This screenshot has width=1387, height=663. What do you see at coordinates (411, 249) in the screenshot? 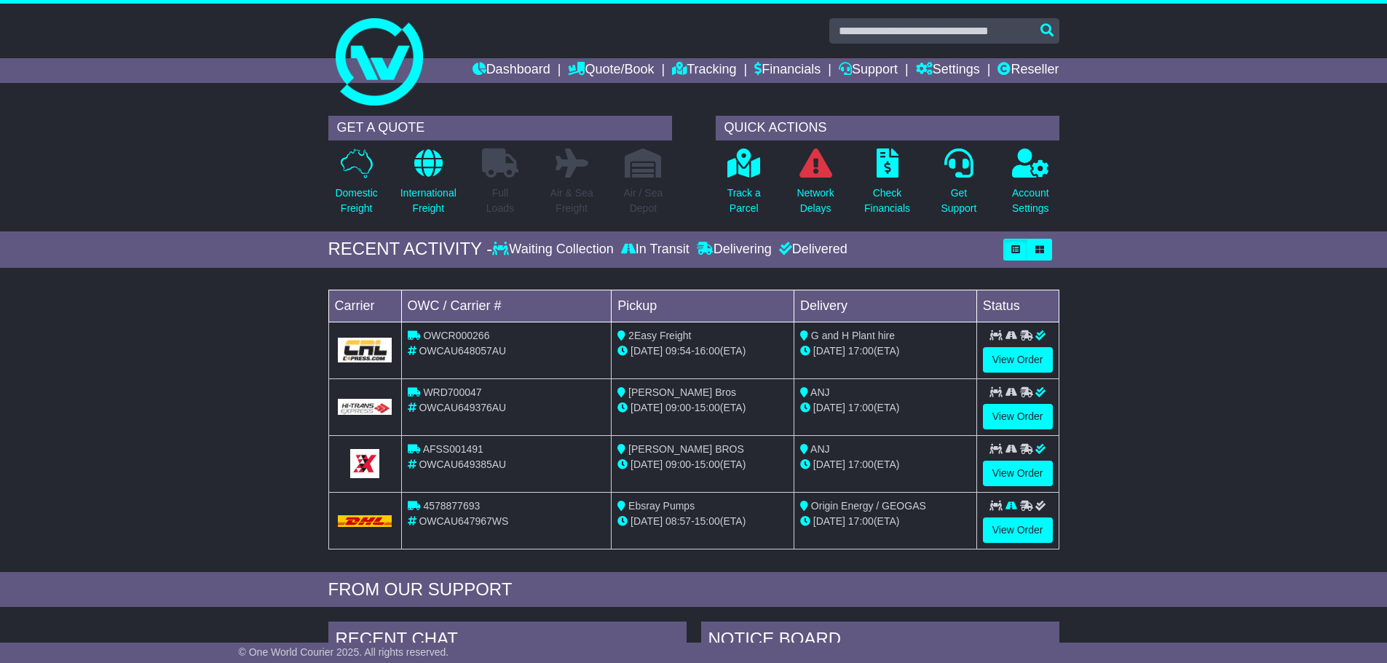
I see `div: RECENT ACTIVITY -` at bounding box center [411, 249].